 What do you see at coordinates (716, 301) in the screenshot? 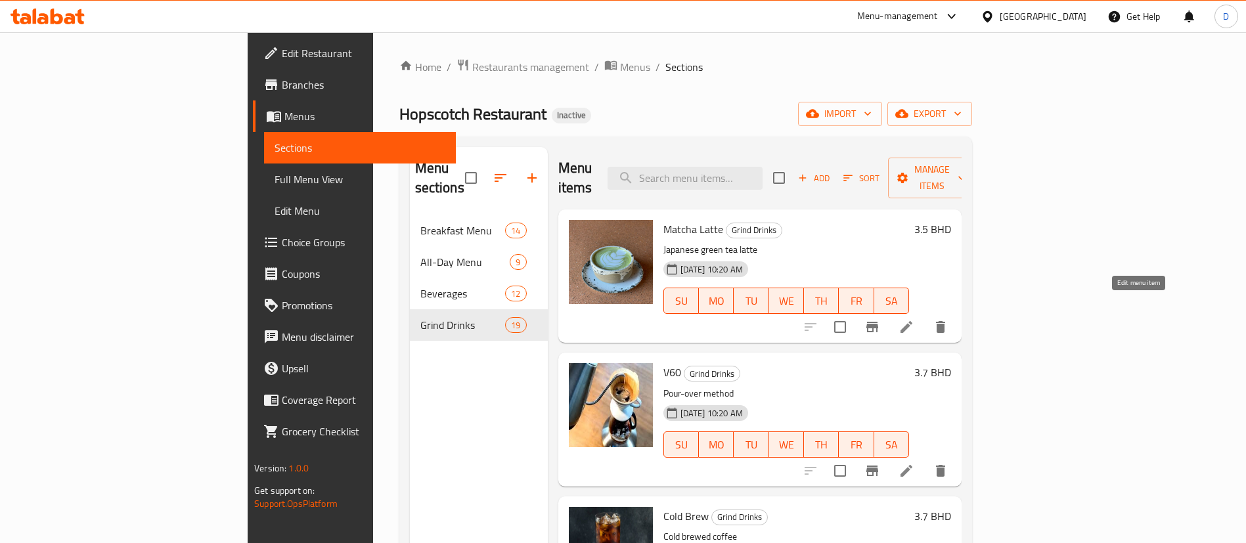
I see `button: MO` at bounding box center [716, 301].